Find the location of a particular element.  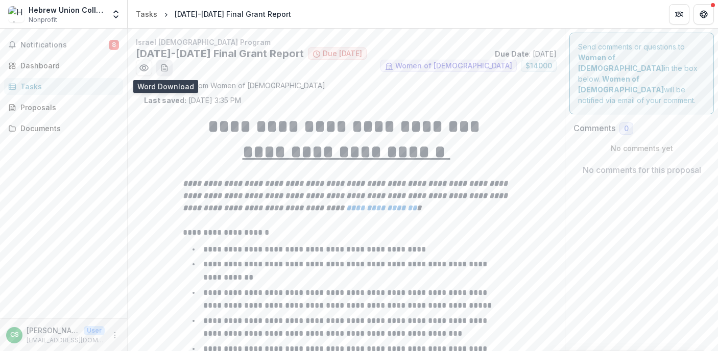

div: Proposals is located at coordinates (67, 107).